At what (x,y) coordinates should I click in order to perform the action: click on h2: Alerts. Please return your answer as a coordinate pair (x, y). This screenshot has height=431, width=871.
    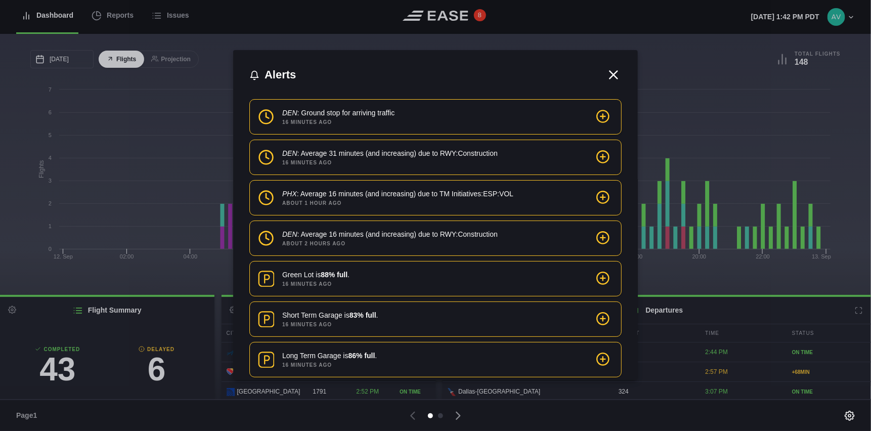
    Looking at the image, I should click on (427, 74).